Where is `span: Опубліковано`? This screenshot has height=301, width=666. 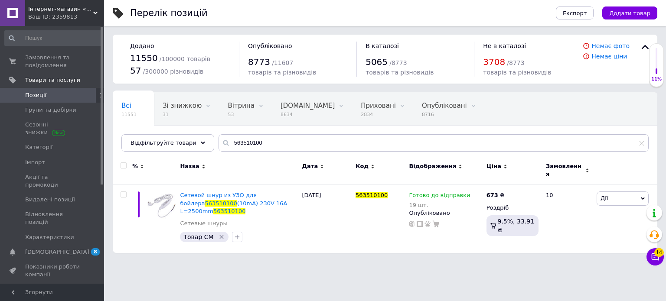
span: Опубліковано is located at coordinates (270, 46).